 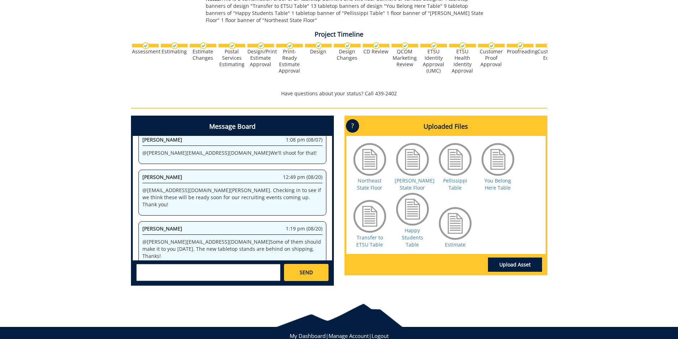 I want to click on div: Estimating, so click(x=174, y=52).